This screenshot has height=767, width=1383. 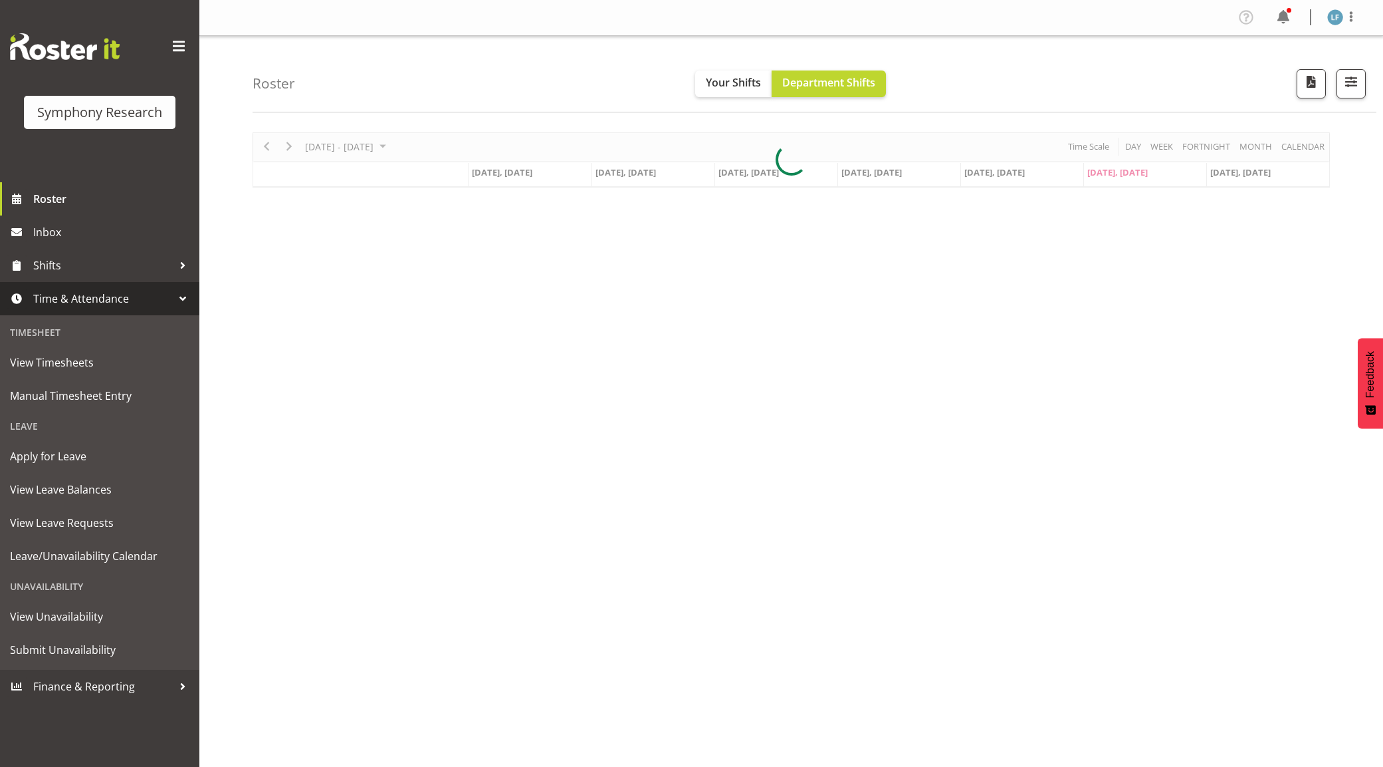 I want to click on button: Your Shifts, so click(x=733, y=84).